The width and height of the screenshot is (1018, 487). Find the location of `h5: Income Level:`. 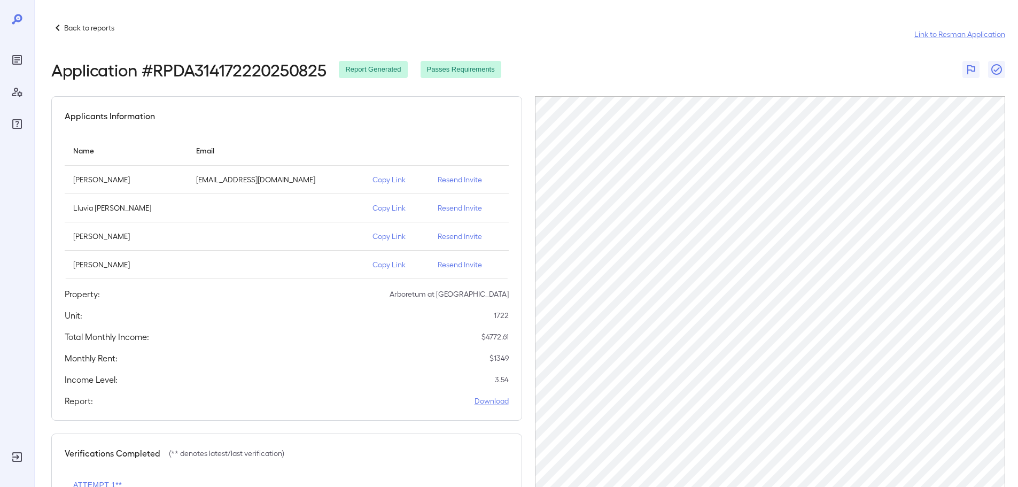

h5: Income Level: is located at coordinates (91, 379).